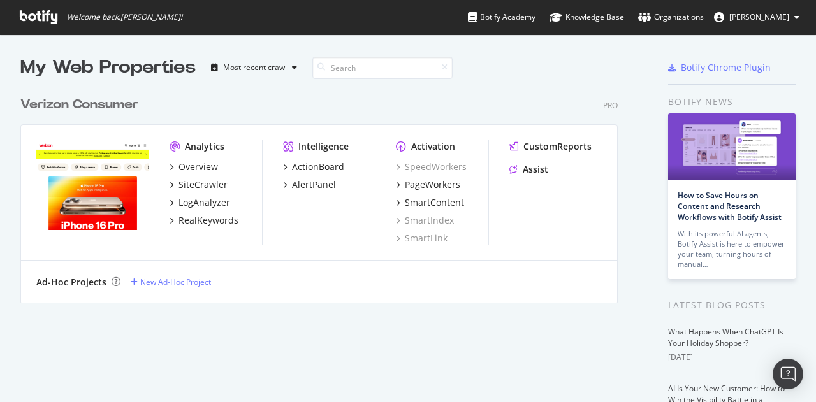 The width and height of the screenshot is (816, 402). I want to click on a: Botify Chrome Plugin, so click(719, 68).